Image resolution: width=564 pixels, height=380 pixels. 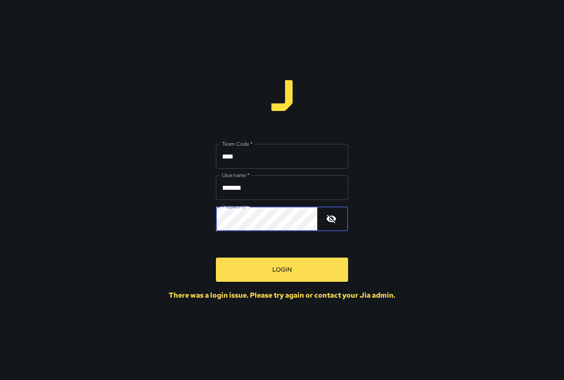 What do you see at coordinates (237, 144) in the screenshot?
I see `label: Team Code` at bounding box center [237, 144].